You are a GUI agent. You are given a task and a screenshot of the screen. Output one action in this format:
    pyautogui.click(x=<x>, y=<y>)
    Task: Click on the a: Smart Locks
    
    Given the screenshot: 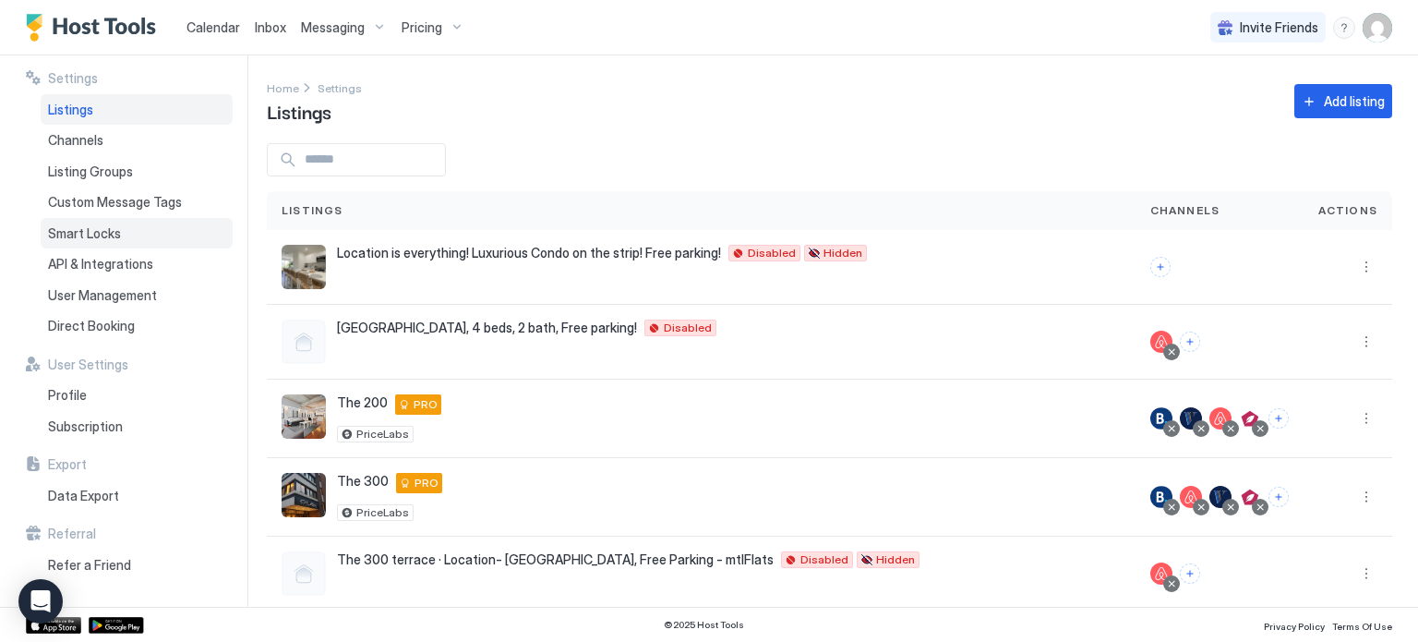 What is the action you would take?
    pyautogui.click(x=137, y=234)
    